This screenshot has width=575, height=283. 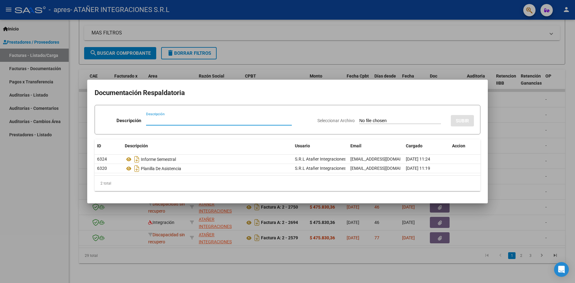 What do you see at coordinates (561, 270) in the screenshot?
I see `div: Open Intercom Messenger` at bounding box center [561, 270].